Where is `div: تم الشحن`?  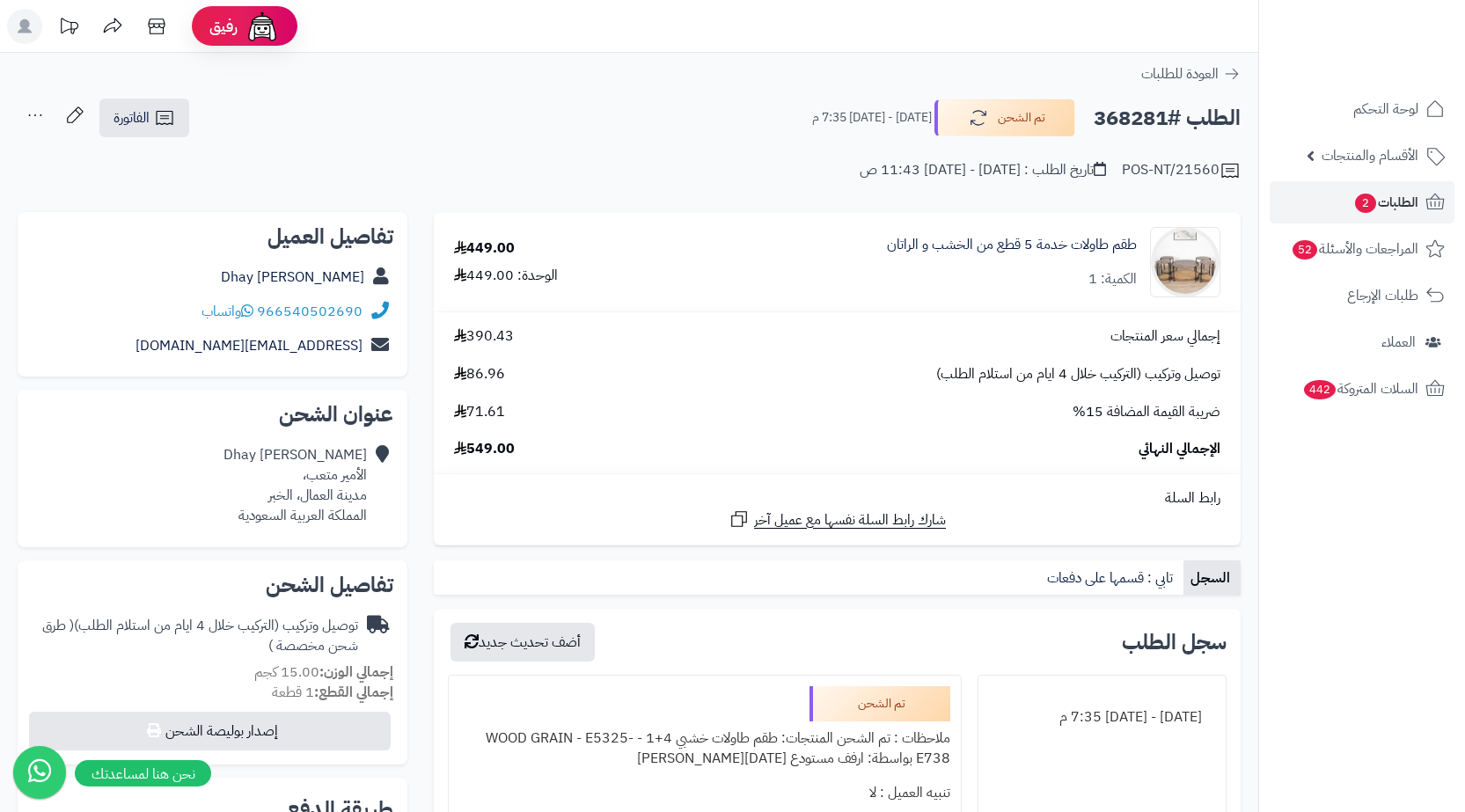
div: تم الشحن is located at coordinates (880, 704).